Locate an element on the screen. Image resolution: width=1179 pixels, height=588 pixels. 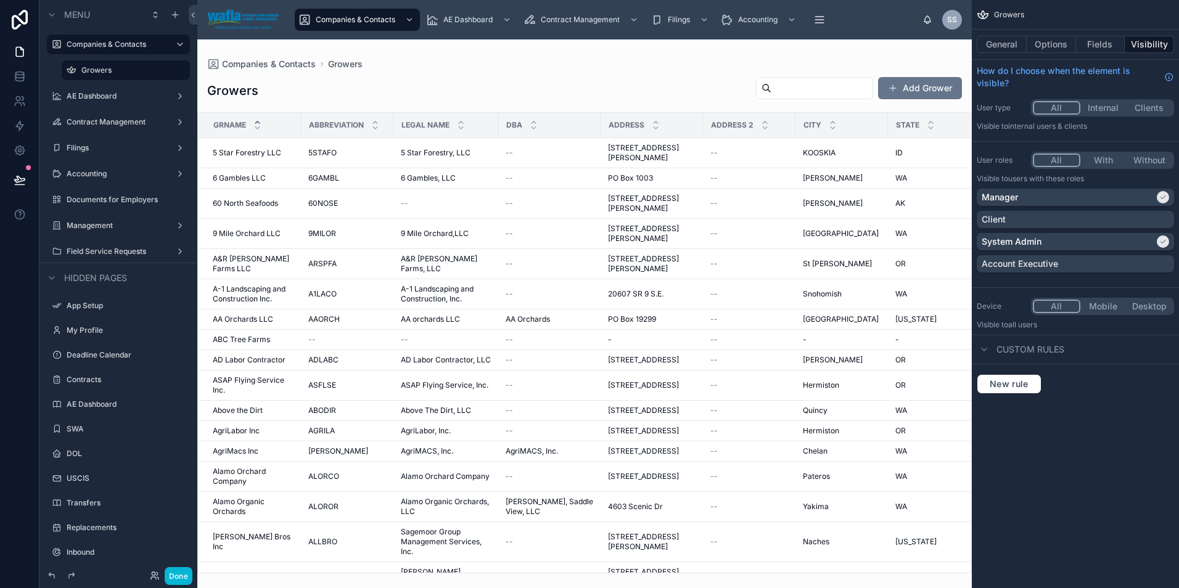
button: Done is located at coordinates (178, 576).